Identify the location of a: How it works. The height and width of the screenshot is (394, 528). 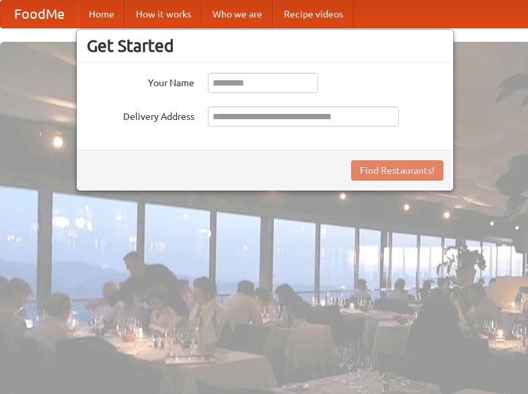
(164, 14).